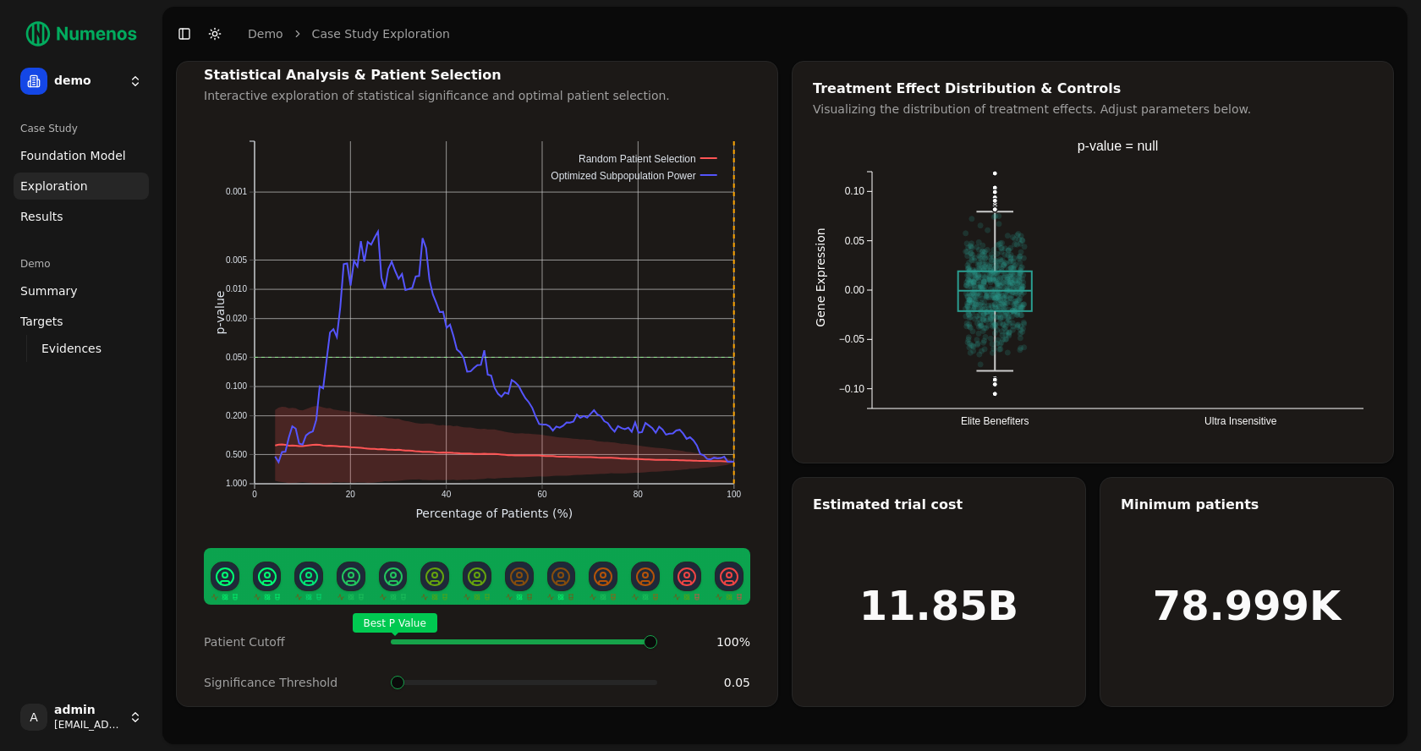  Describe the element at coordinates (395, 623) in the screenshot. I see `span: Best P Value` at that location.